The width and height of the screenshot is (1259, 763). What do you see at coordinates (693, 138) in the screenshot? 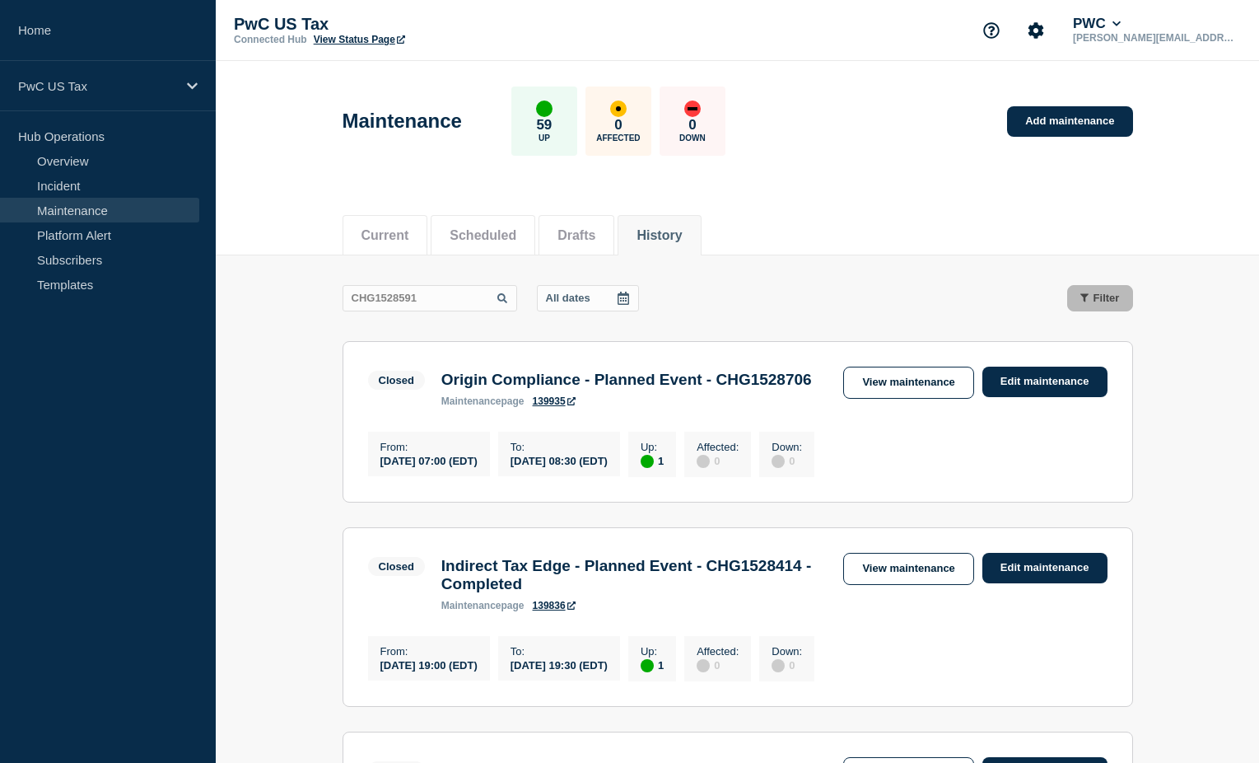
I see `p: Down` at bounding box center [693, 138].